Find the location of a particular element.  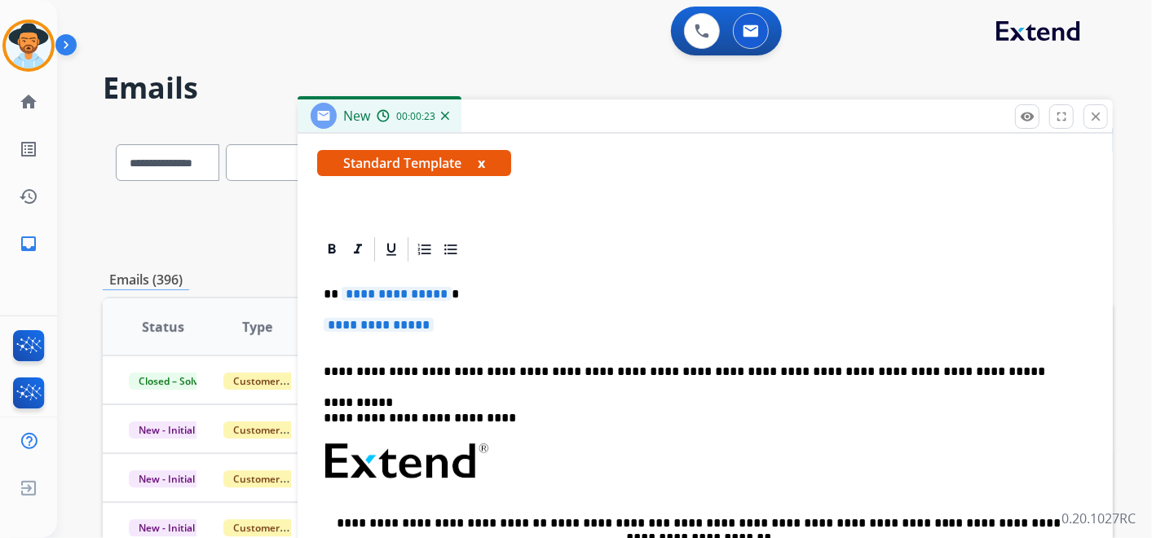

span: 00:00:23 is located at coordinates (416, 117).